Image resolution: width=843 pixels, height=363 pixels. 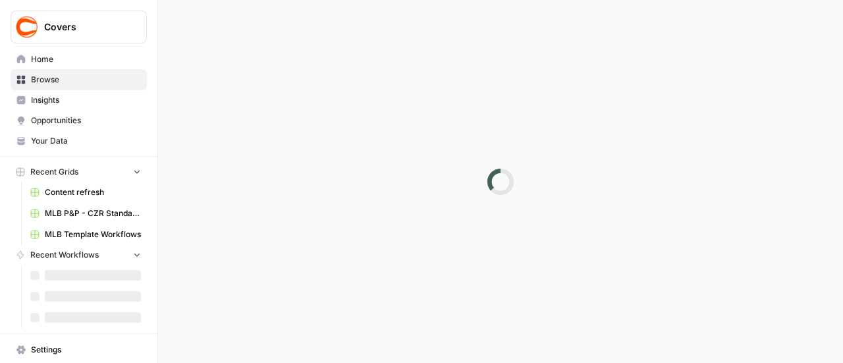 I want to click on button: Recent Grids, so click(x=78, y=172).